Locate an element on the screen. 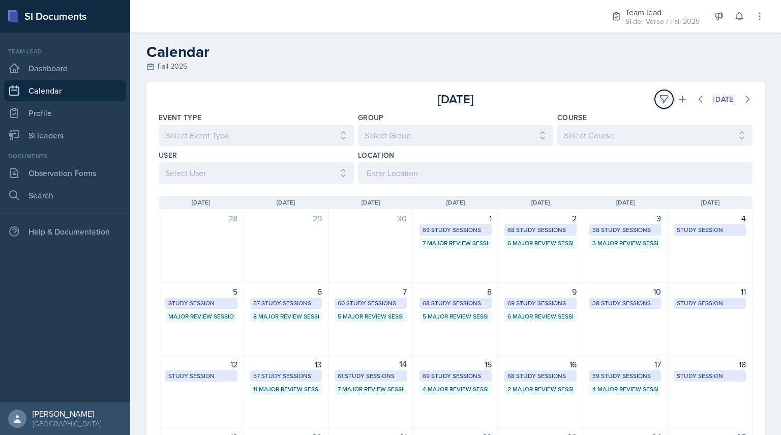 The width and height of the screenshot is (781, 435). div: 18 is located at coordinates (710, 364).